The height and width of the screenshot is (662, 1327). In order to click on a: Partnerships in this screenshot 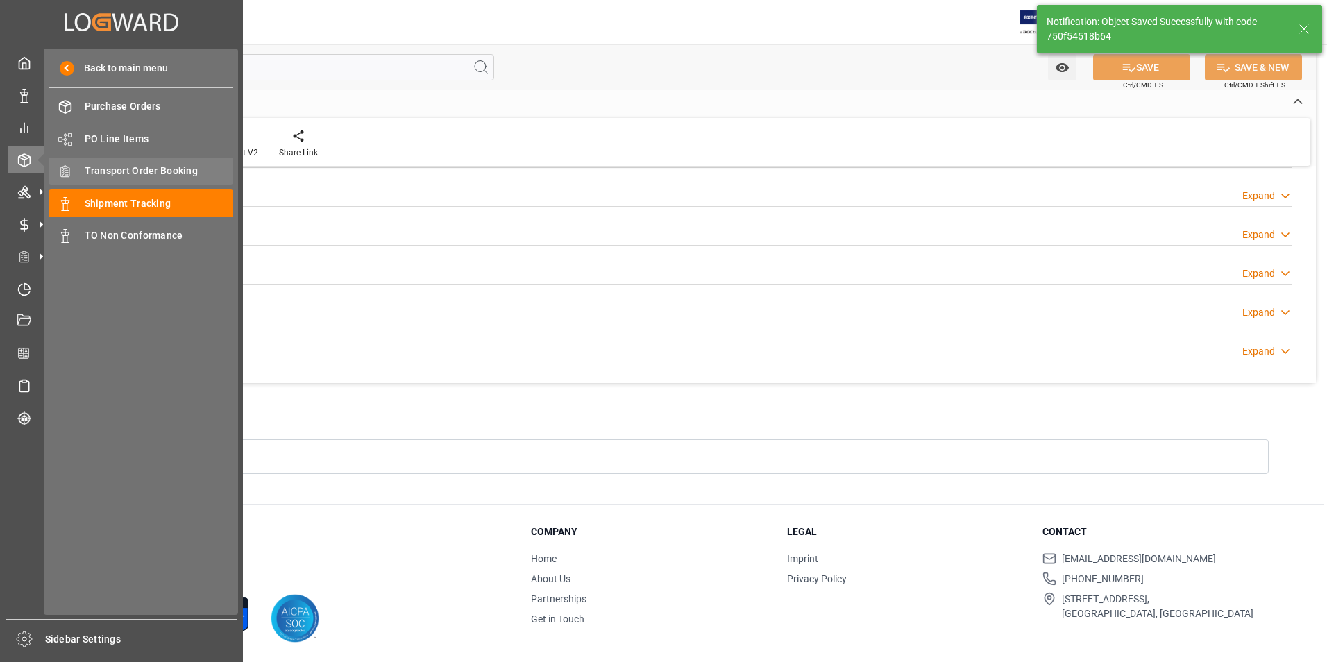, I will do `click(559, 599)`.